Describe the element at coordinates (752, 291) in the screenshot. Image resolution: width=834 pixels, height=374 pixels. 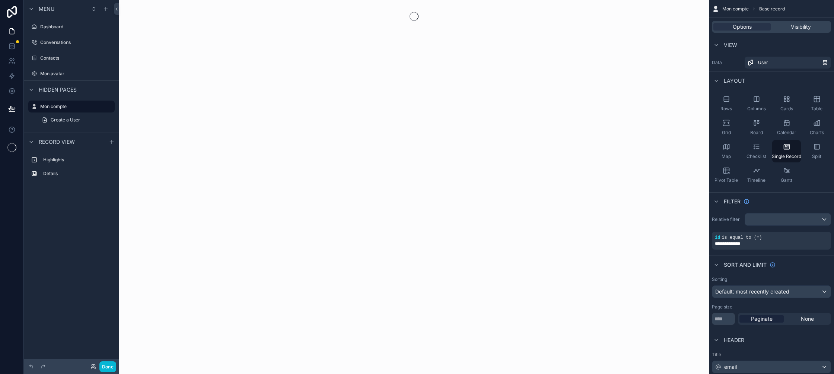
I see `span: Default: most recently created` at that location.